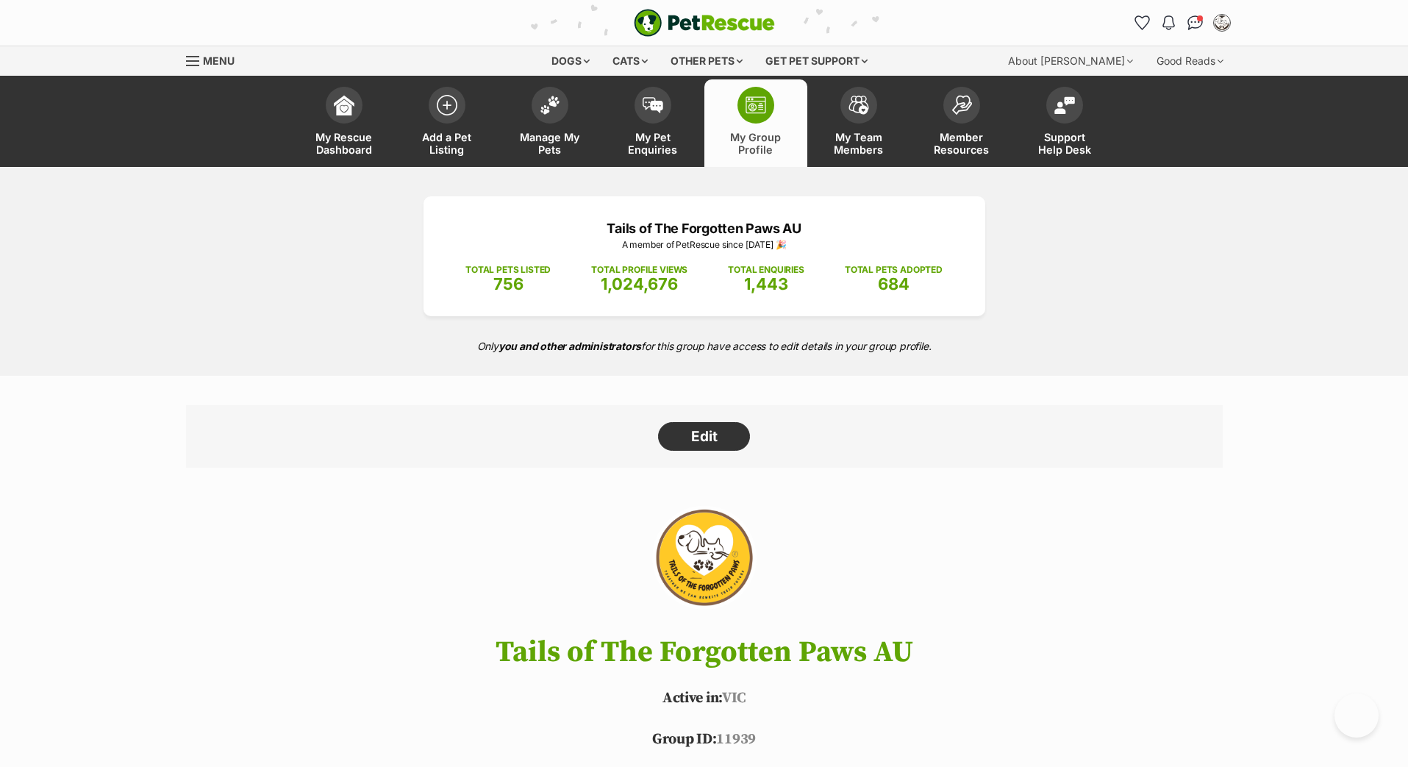  I want to click on img: help-desk-icon-fdf02630f3aa405de69fd3d07c3f3aa587a6932b1a1747fa1d2bba05be0121f9.svg, so click(1064, 105).